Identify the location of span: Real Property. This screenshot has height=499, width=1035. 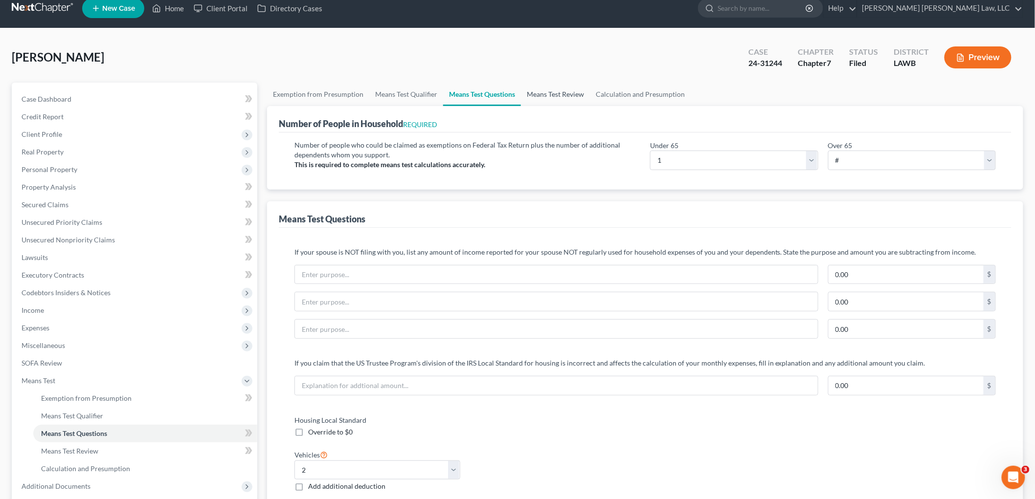
(43, 152).